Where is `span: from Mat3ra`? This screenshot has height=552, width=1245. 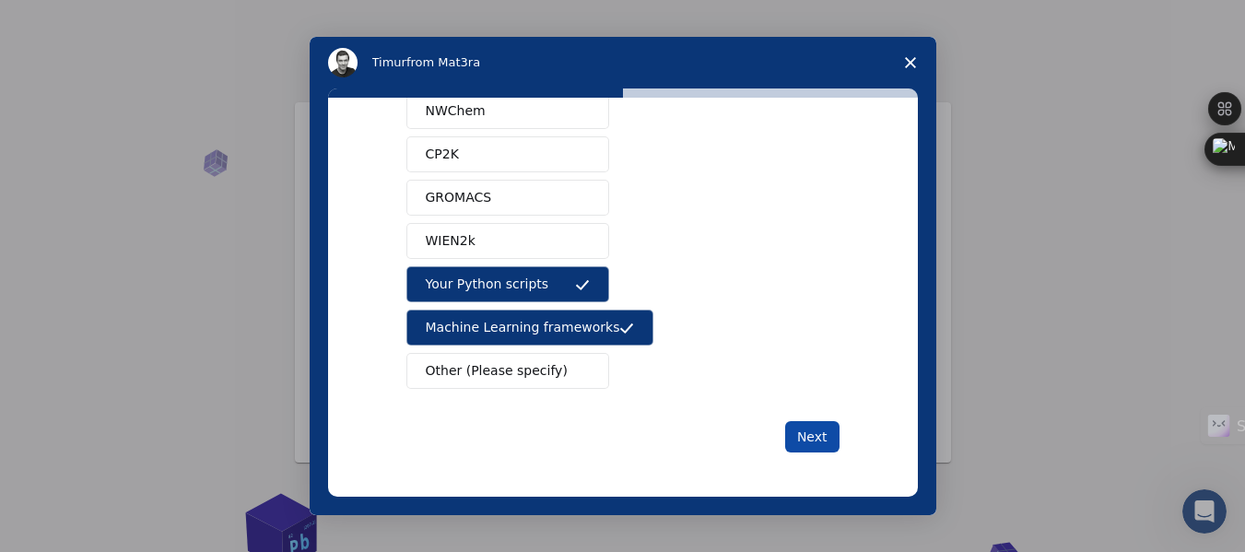
span: from Mat3ra is located at coordinates (443, 62).